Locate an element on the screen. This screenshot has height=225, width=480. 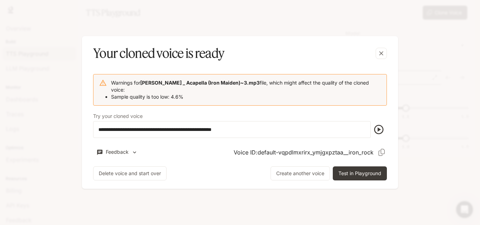
p: Try your cloned voice is located at coordinates (118, 116).